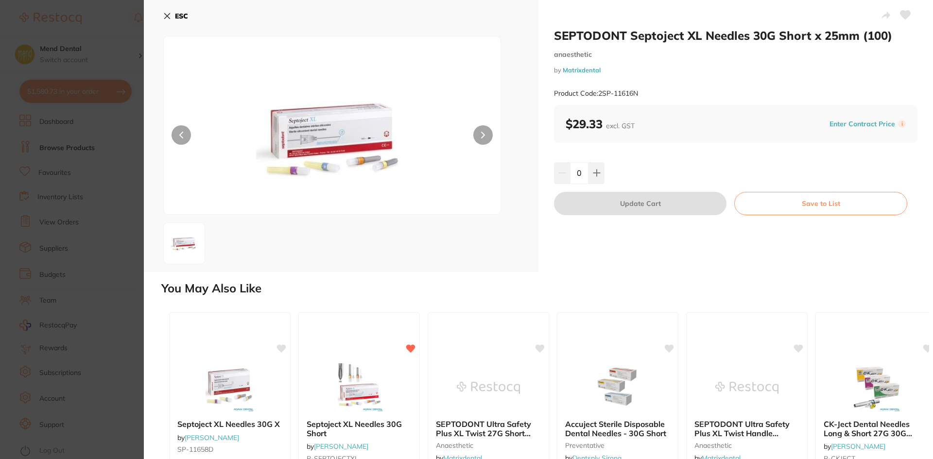  What do you see at coordinates (359, 388) in the screenshot?
I see `img: Septoject XL Needles 30G Short` at bounding box center [359, 388].